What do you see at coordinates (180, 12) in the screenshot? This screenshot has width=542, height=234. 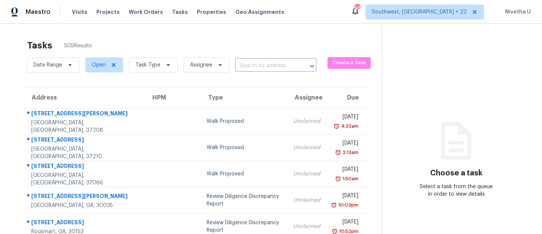 I see `span: Tasks` at bounding box center [180, 12].